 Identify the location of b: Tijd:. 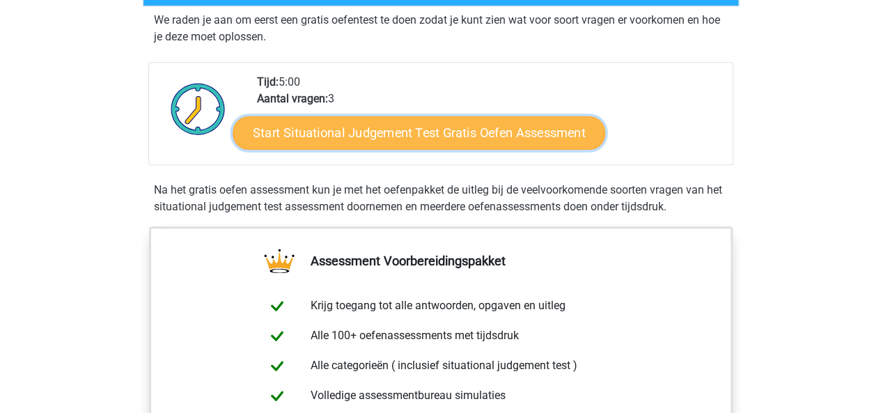
(268, 82).